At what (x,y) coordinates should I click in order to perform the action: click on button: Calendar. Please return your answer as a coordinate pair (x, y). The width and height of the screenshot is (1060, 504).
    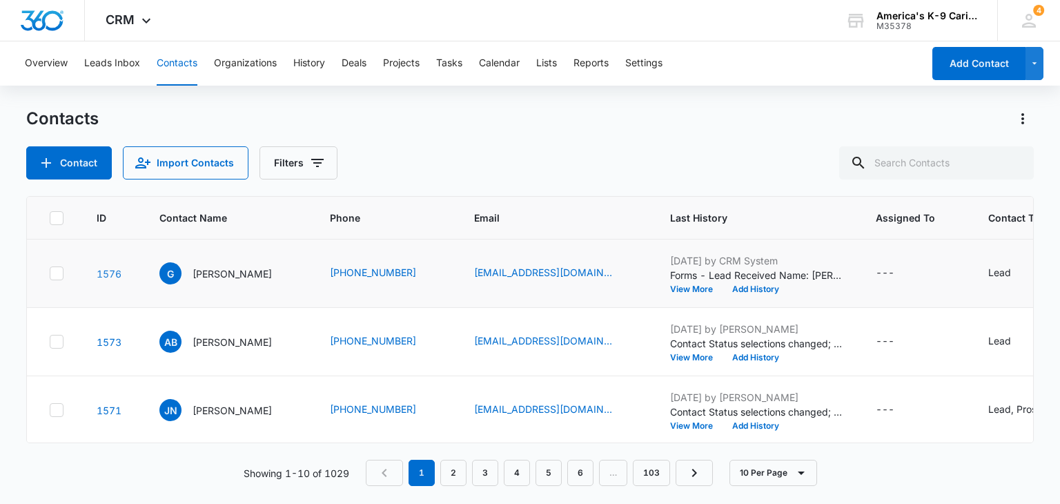
    Looking at the image, I should click on (499, 63).